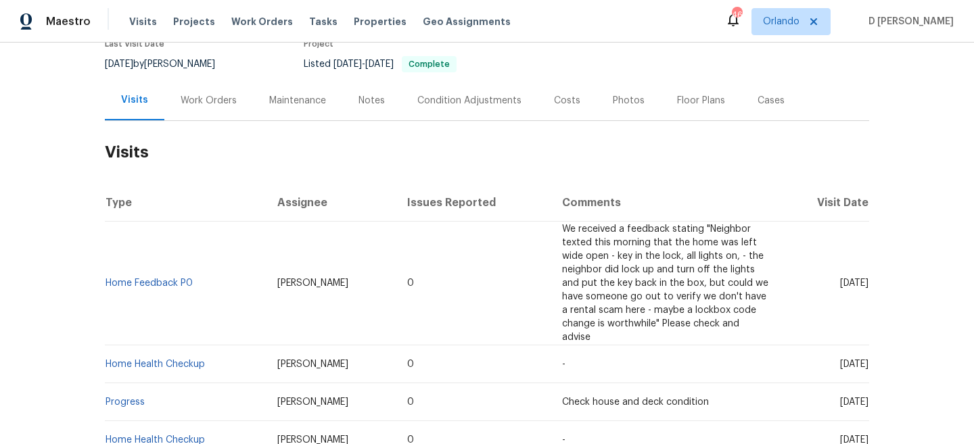 The width and height of the screenshot is (974, 444). I want to click on span: Maestro, so click(68, 22).